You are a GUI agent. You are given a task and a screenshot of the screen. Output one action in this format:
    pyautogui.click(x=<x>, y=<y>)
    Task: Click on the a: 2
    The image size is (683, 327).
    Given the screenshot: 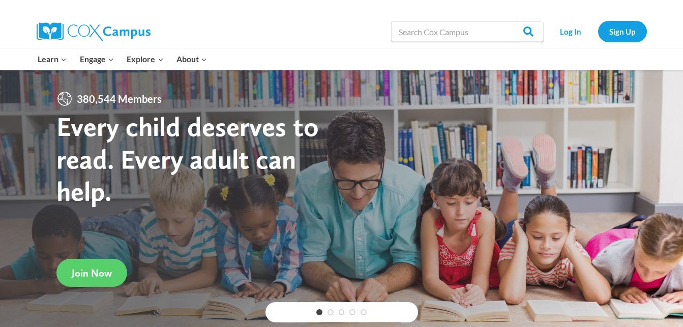 What is the action you would take?
    pyautogui.click(x=331, y=312)
    